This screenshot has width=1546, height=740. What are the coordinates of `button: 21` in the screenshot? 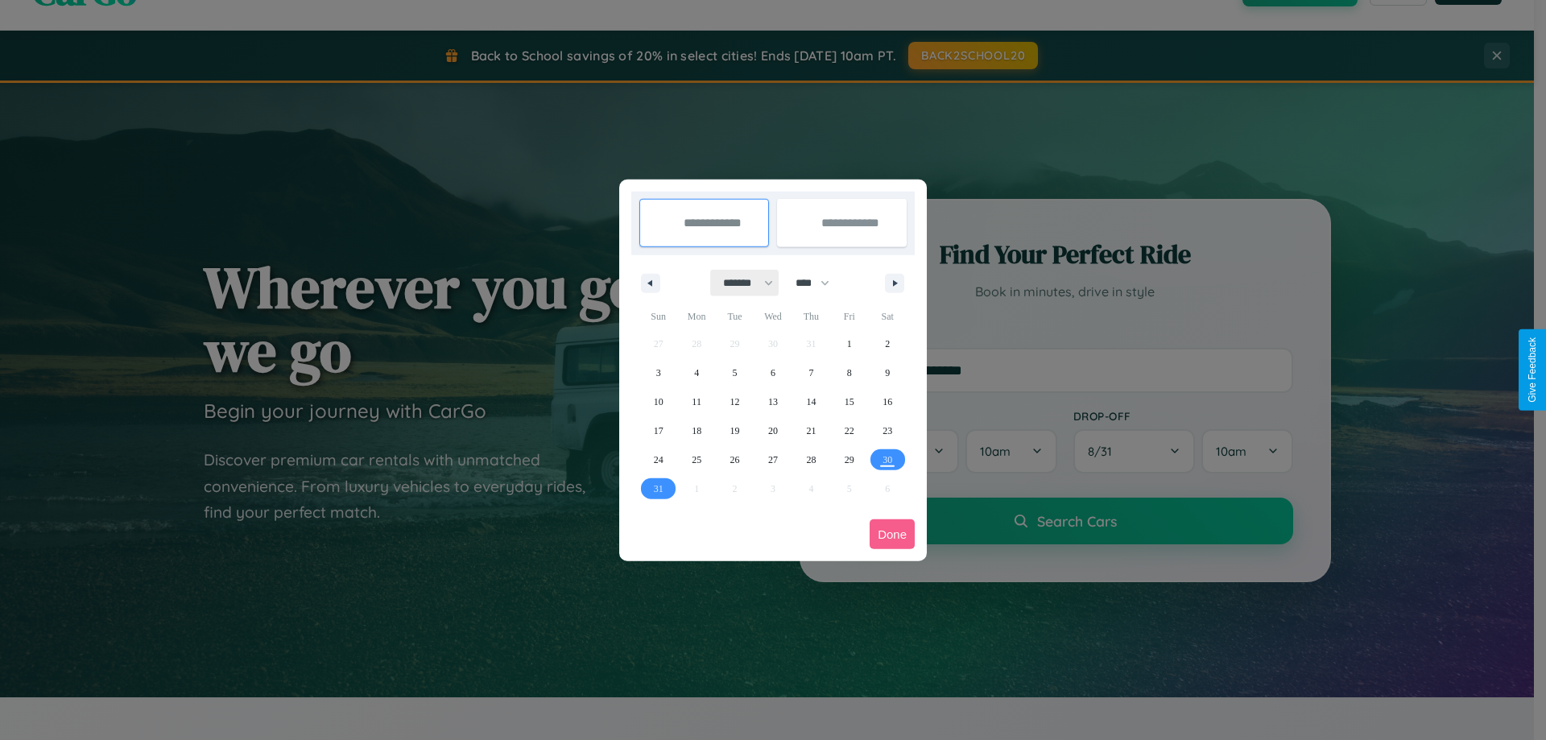 It's located at (811, 431).